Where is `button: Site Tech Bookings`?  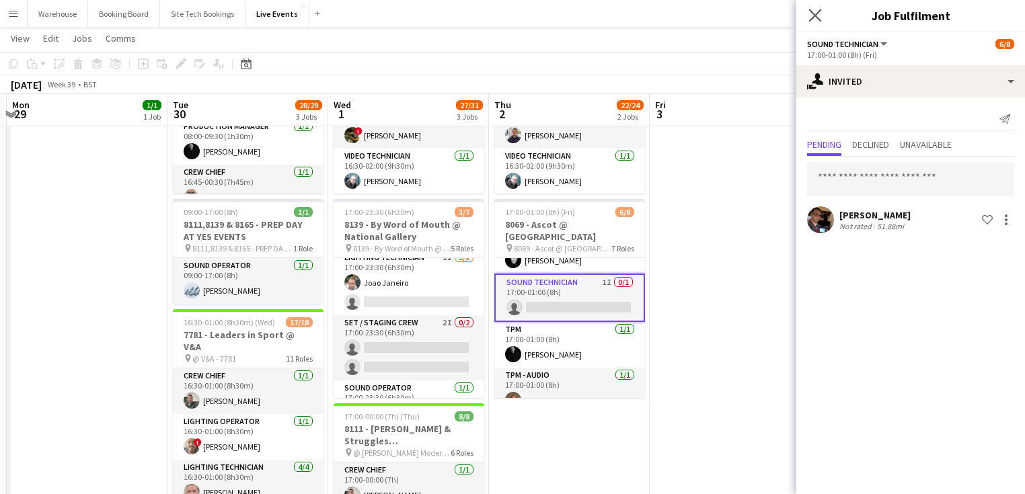 button: Site Tech Bookings is located at coordinates (202, 13).